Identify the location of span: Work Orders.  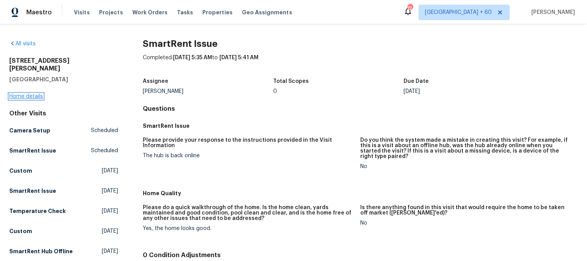
(150, 12).